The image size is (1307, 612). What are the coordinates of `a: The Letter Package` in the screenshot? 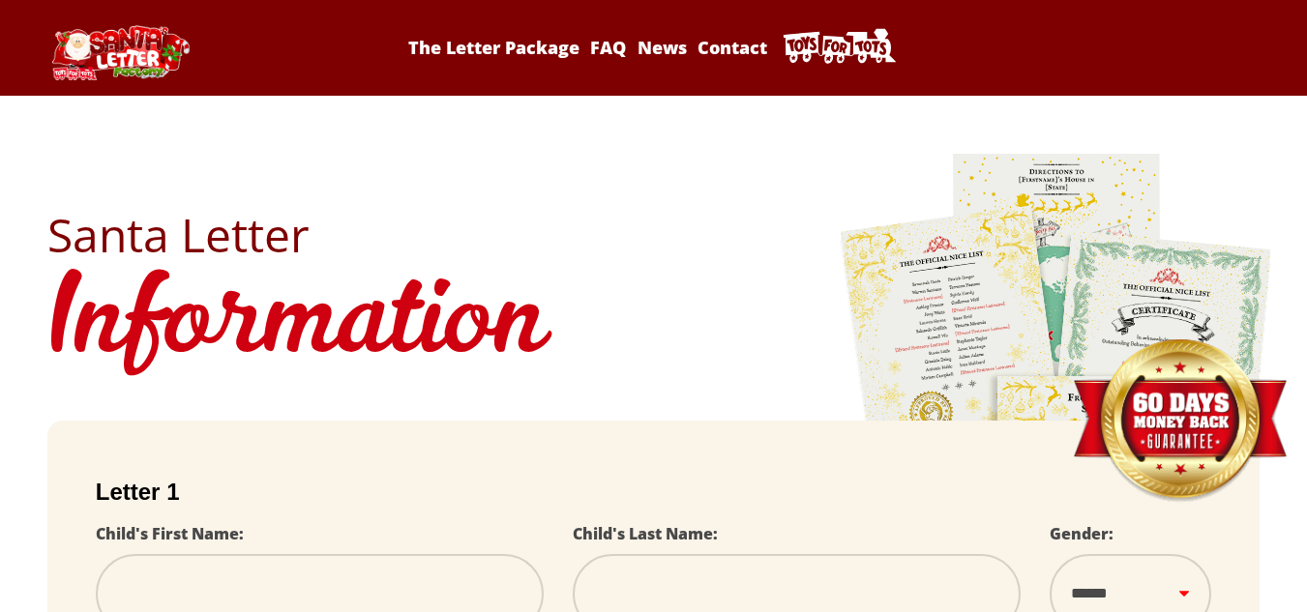 It's located at (494, 47).